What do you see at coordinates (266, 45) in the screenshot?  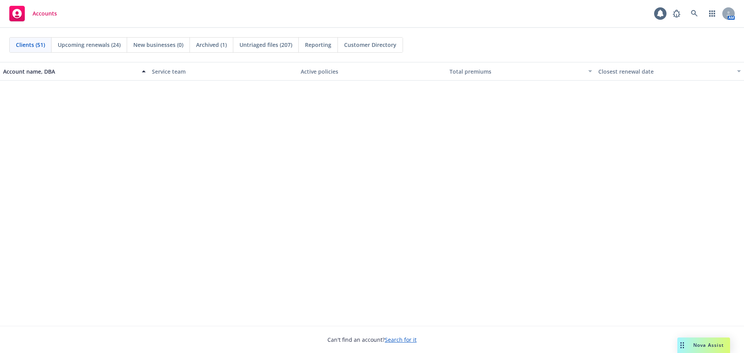 I see `span: Untriaged files (207)` at bounding box center [266, 45].